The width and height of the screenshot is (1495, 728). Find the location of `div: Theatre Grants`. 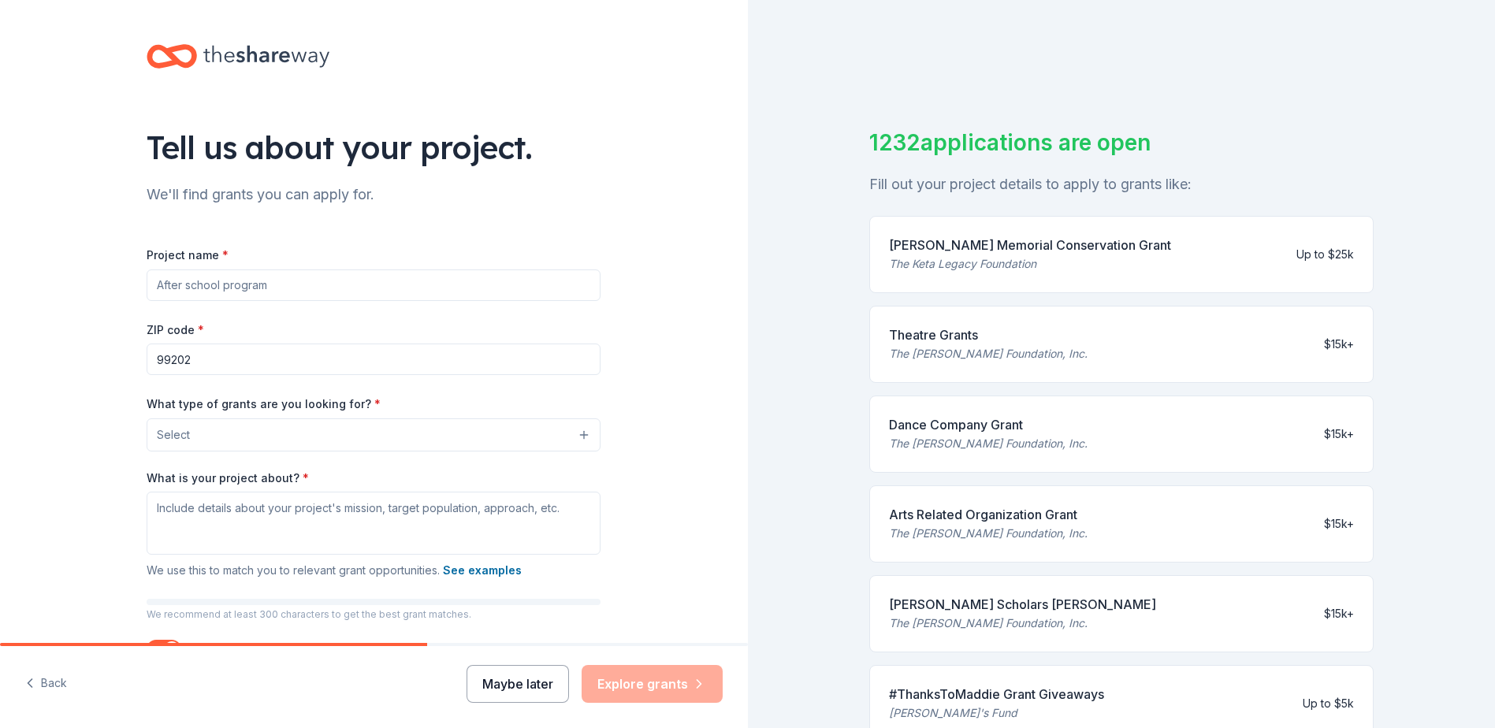

div: Theatre Grants is located at coordinates (988, 335).